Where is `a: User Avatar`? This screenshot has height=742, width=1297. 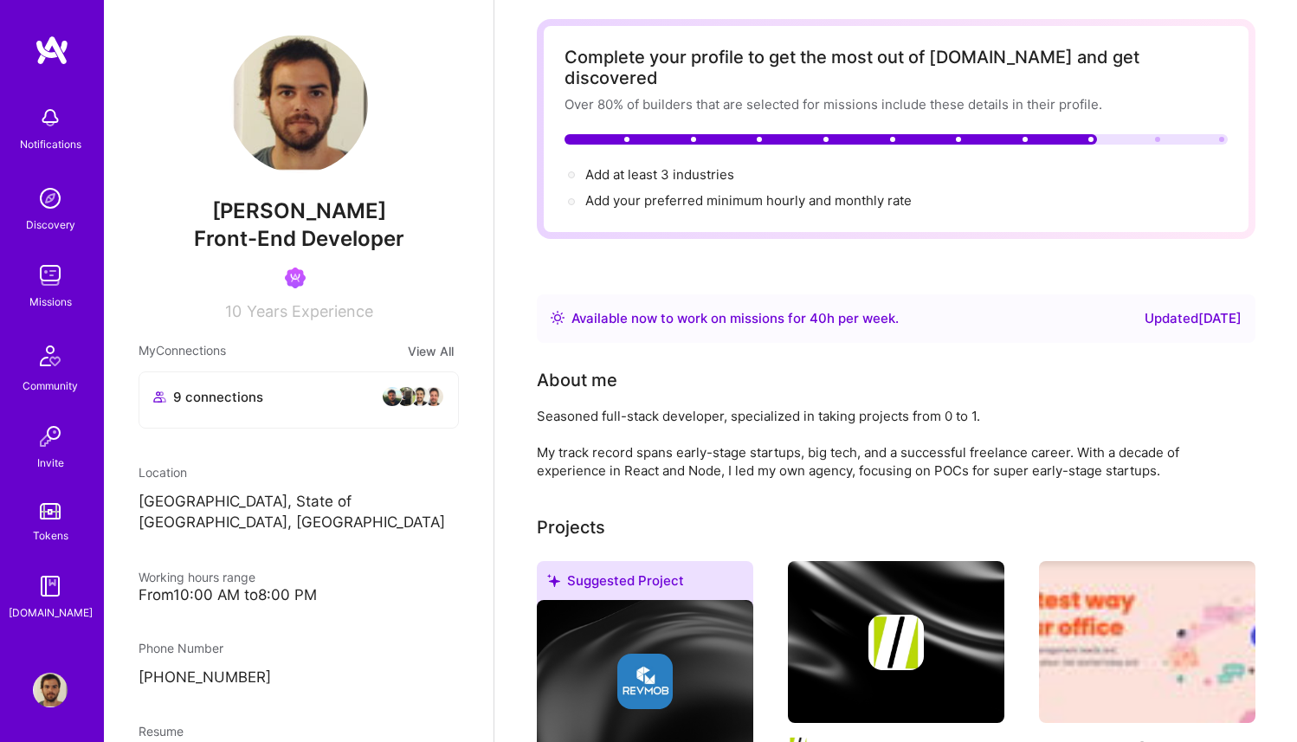
a: User Avatar is located at coordinates (50, 690).